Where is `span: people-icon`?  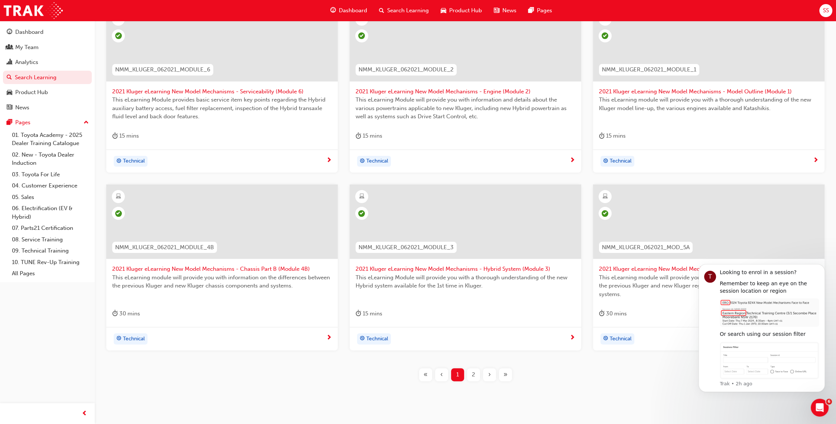
span: people-icon is located at coordinates (9, 48).